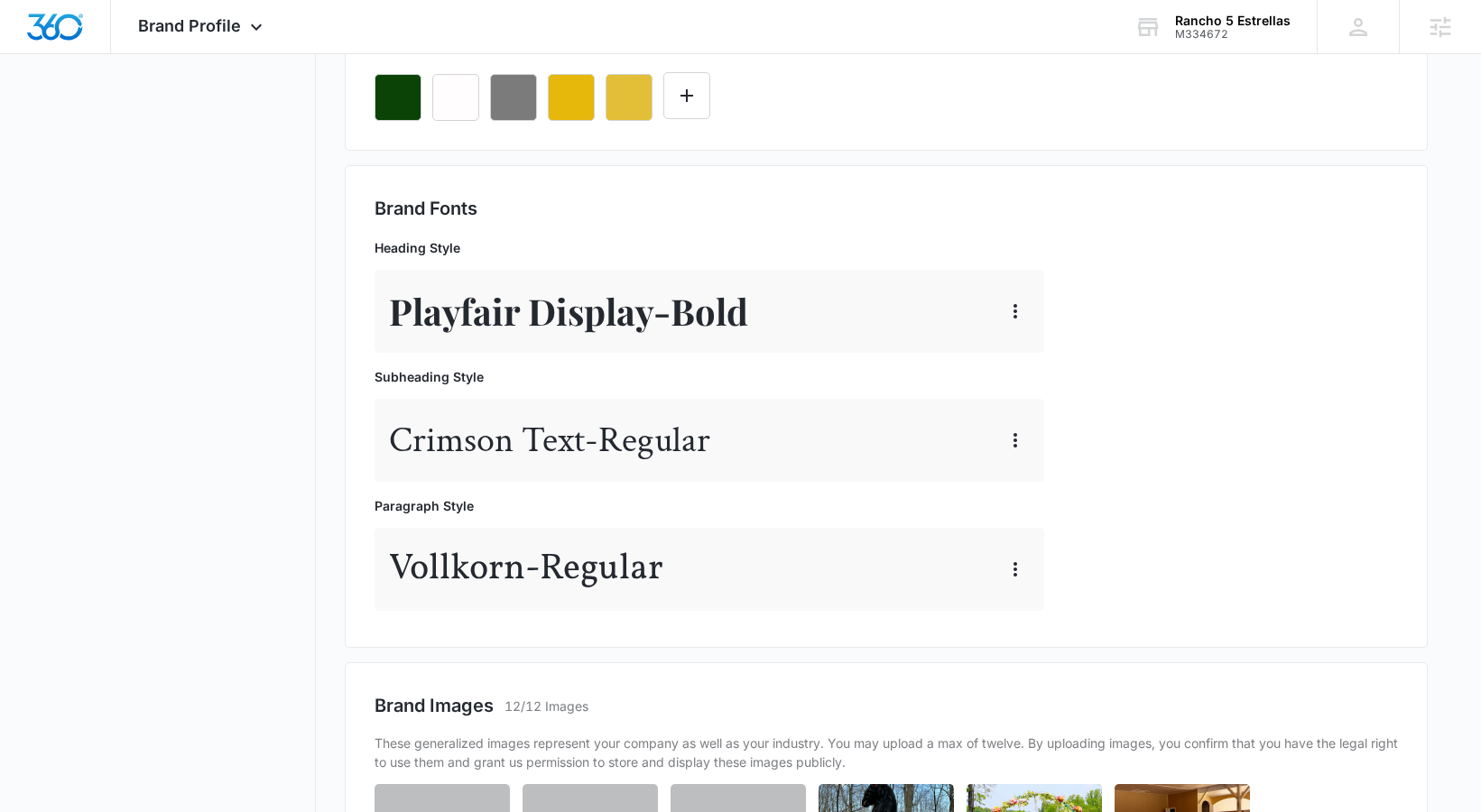  Describe the element at coordinates (886, 753) in the screenshot. I see `p: These generalized images represent your company as well as your industry. You may upload a max of...` at that location.